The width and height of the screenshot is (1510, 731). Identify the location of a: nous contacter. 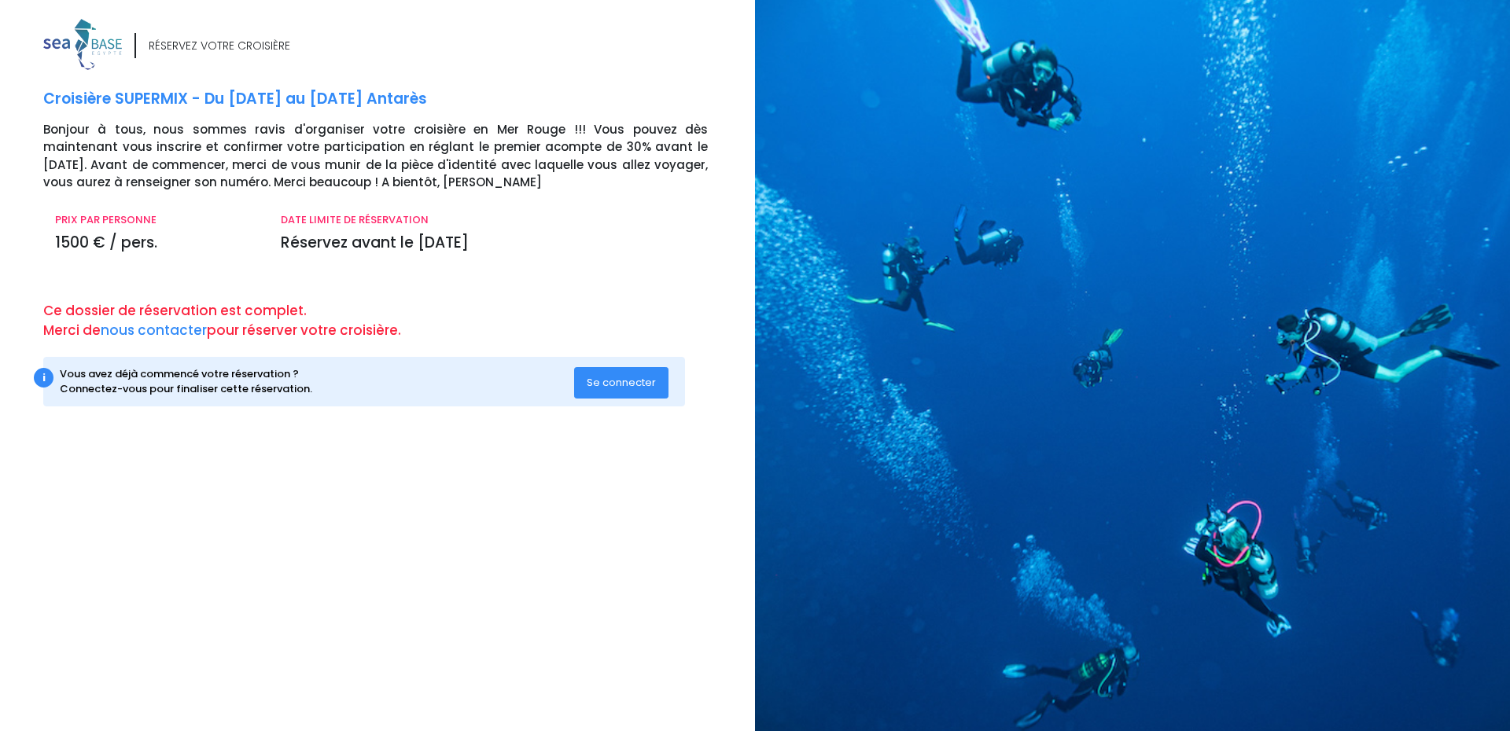
(153, 330).